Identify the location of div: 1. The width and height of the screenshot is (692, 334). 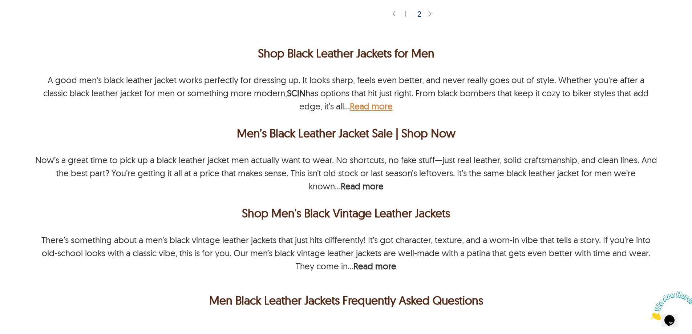
(406, 14).